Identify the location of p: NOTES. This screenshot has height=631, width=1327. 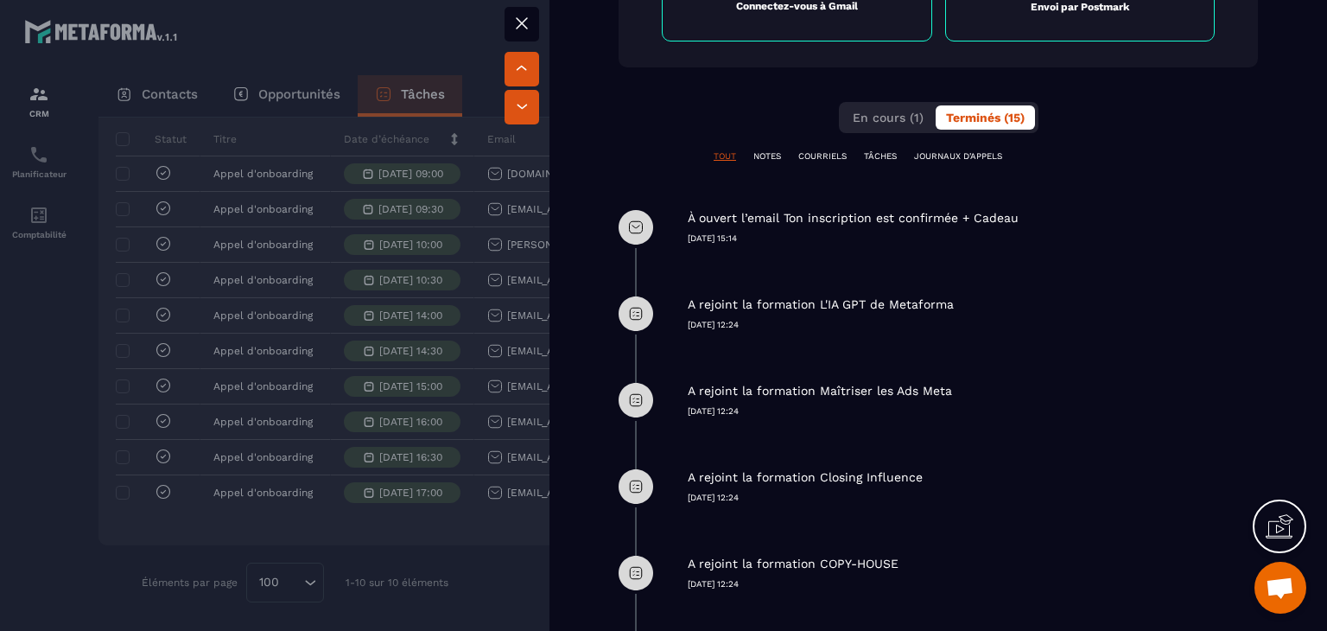
(767, 156).